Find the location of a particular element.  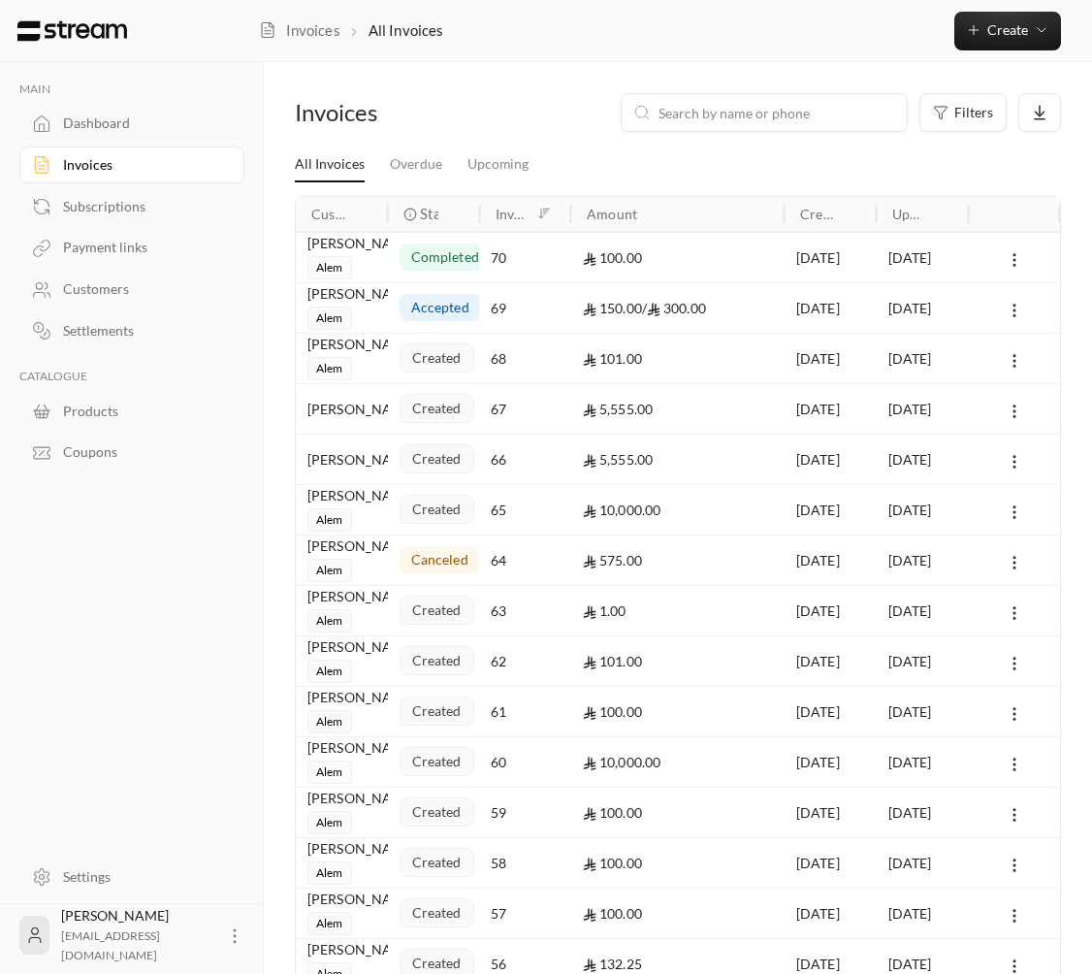

div: 575.00 is located at coordinates (678, 560).